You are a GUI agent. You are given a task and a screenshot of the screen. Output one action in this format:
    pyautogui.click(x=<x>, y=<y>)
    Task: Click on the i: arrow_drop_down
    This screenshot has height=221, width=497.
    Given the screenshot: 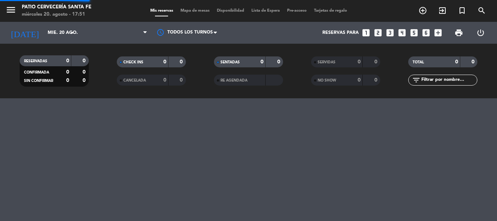 What is the action you would take?
    pyautogui.click(x=72, y=33)
    